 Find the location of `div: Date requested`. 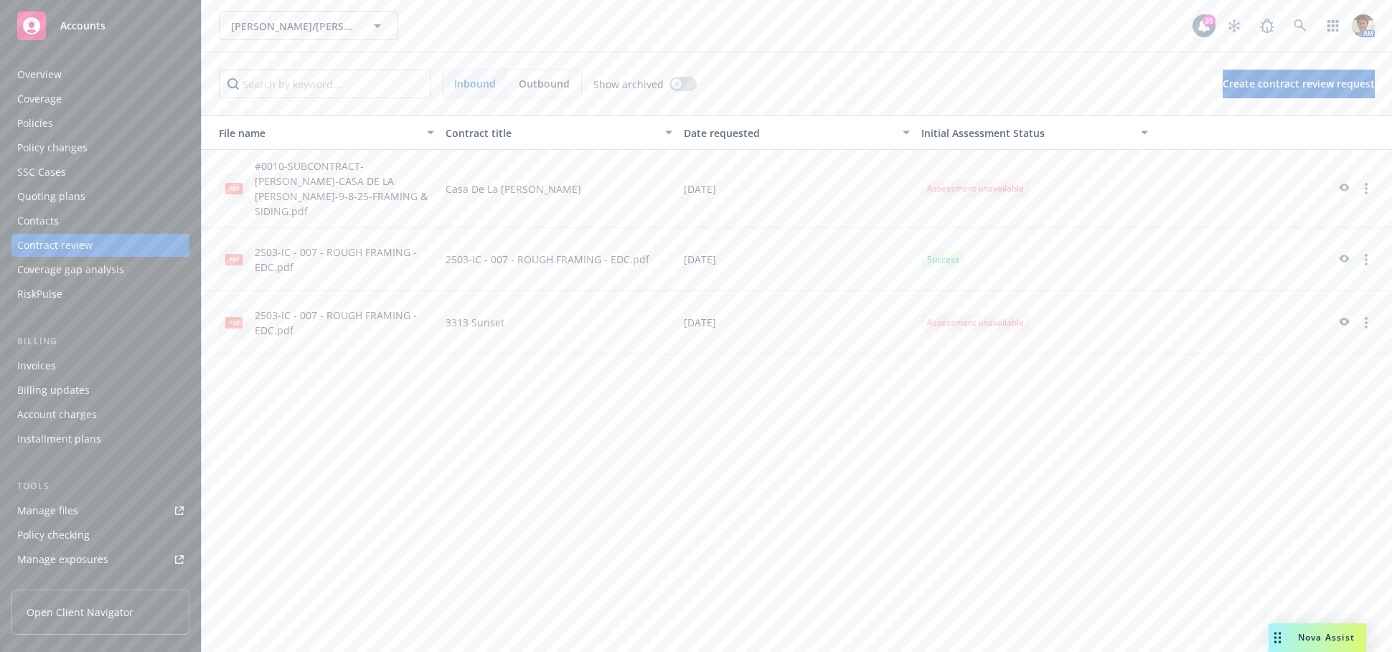

div: Date requested is located at coordinates (790, 133).